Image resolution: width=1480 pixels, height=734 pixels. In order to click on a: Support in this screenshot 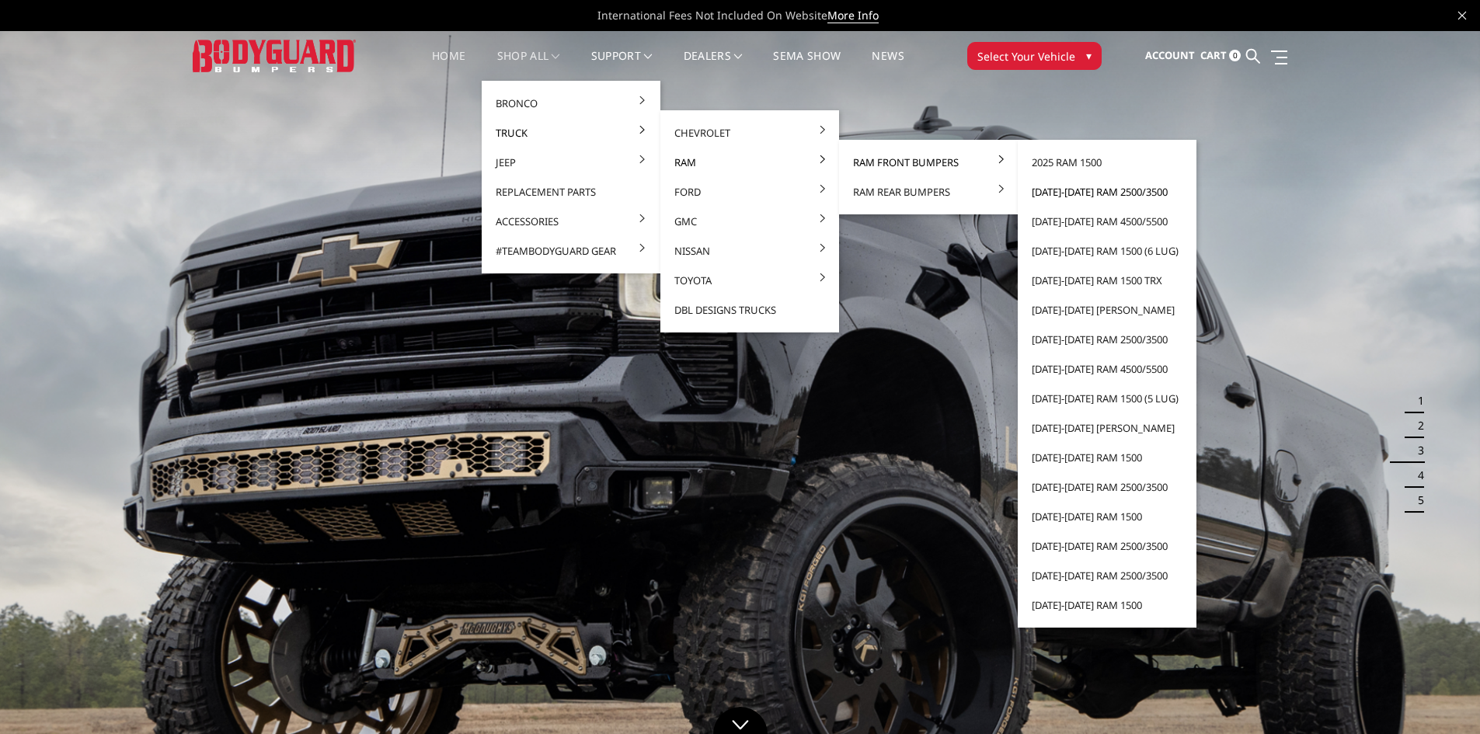, I will do `click(622, 65)`.